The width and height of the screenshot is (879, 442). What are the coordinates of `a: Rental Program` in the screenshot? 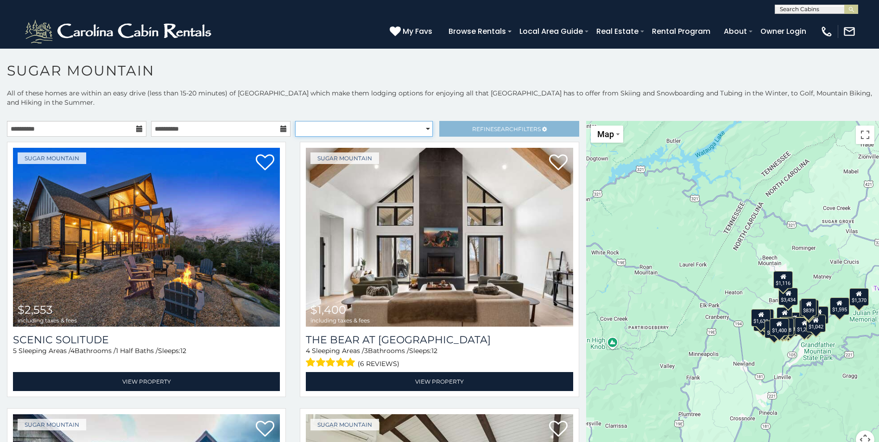 It's located at (681, 31).